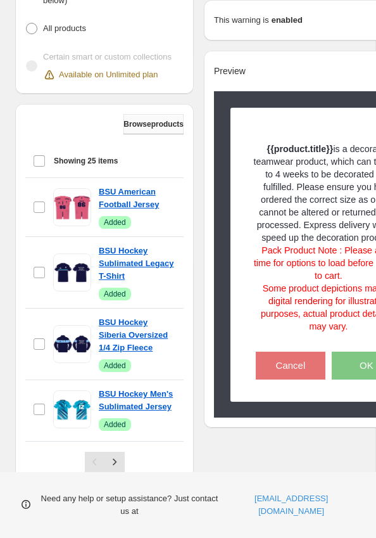 Image resolution: width=376 pixels, height=538 pixels. Describe the element at coordinates (137, 335) in the screenshot. I see `p: BSU Hockey Siberia Oversized 1/4 Zip Fleece` at that location.